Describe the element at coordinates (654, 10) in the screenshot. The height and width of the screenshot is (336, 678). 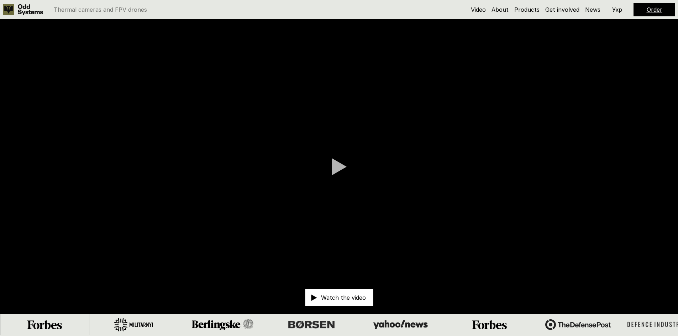
I see `a: Order` at that location.